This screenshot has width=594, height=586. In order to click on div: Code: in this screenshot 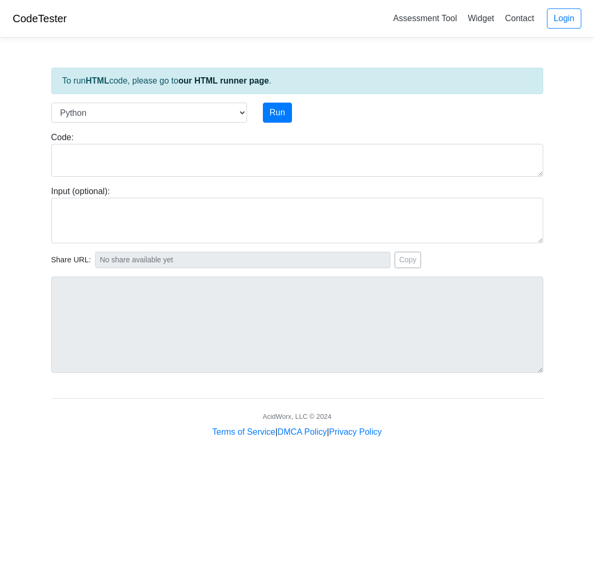, I will do `click(297, 154)`.